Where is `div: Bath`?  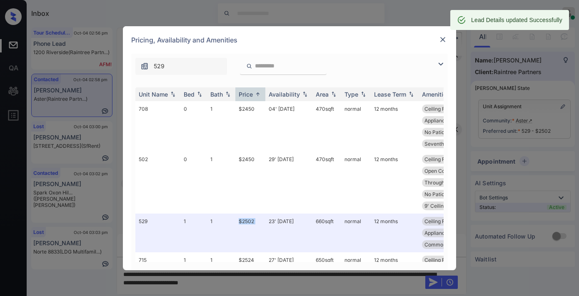 div: Bath is located at coordinates (217, 94).